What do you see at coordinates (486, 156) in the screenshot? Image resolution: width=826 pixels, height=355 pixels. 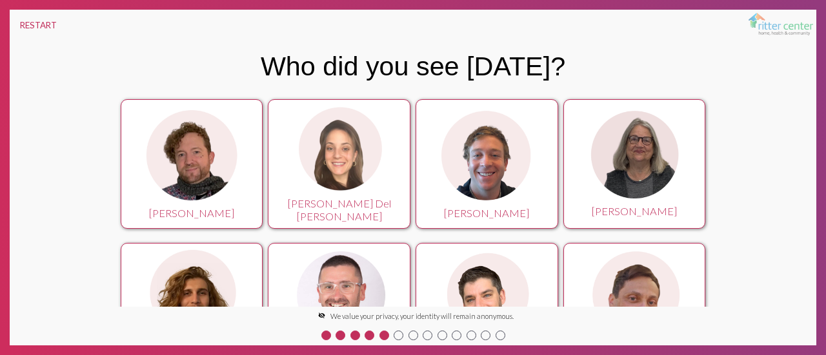 I see `img: Lucas Garrison` at bounding box center [486, 156].